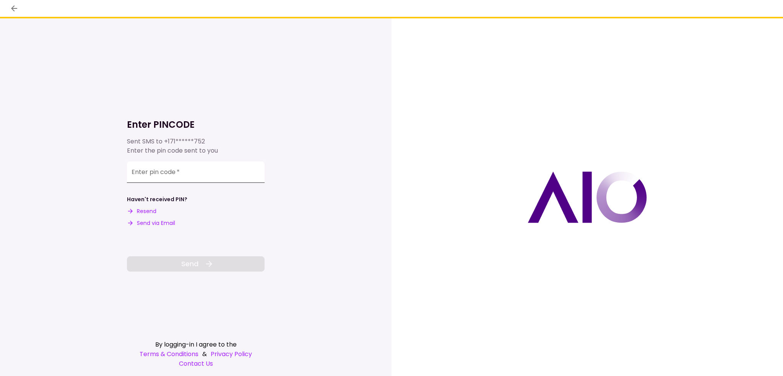  What do you see at coordinates (14, 8) in the screenshot?
I see `button: back` at bounding box center [14, 8].